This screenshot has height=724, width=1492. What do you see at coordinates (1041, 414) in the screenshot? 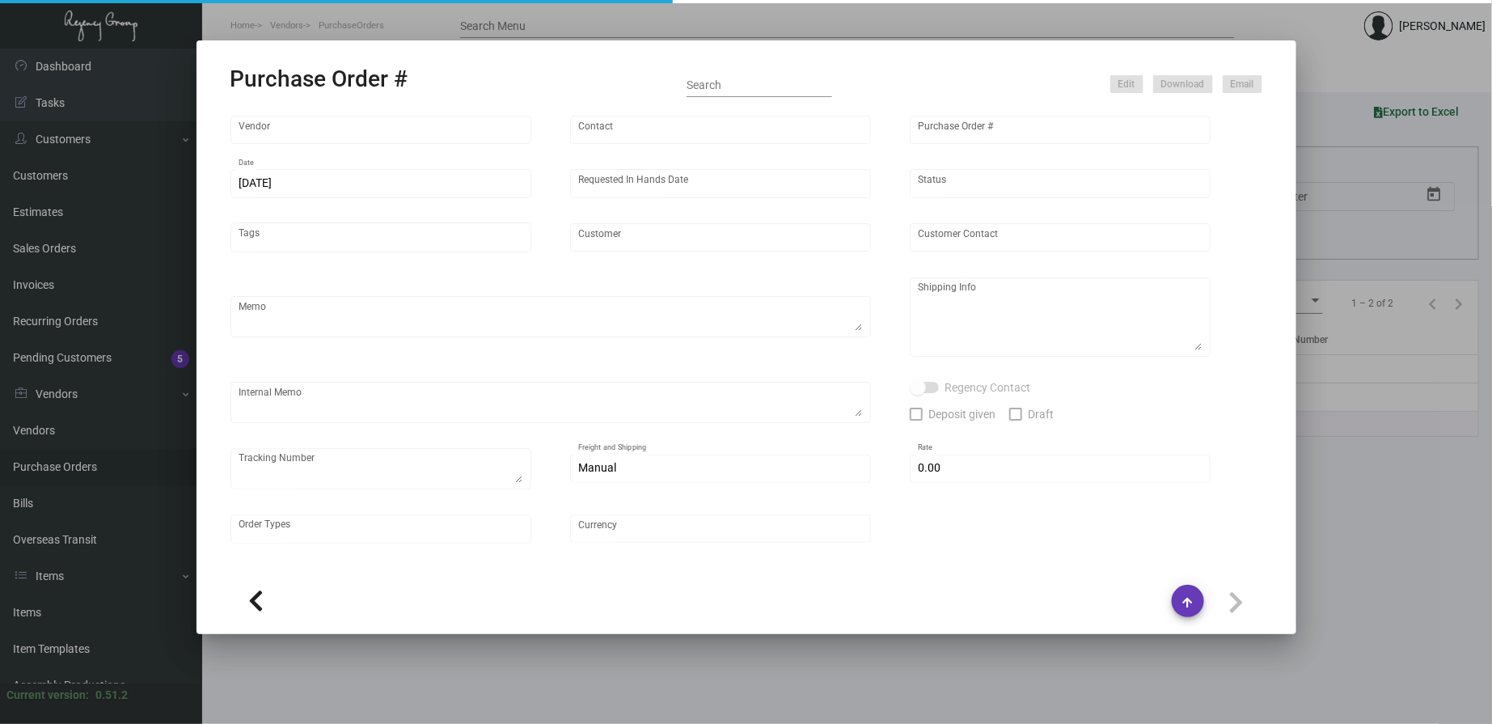
I see `span: Draft` at bounding box center [1041, 414].